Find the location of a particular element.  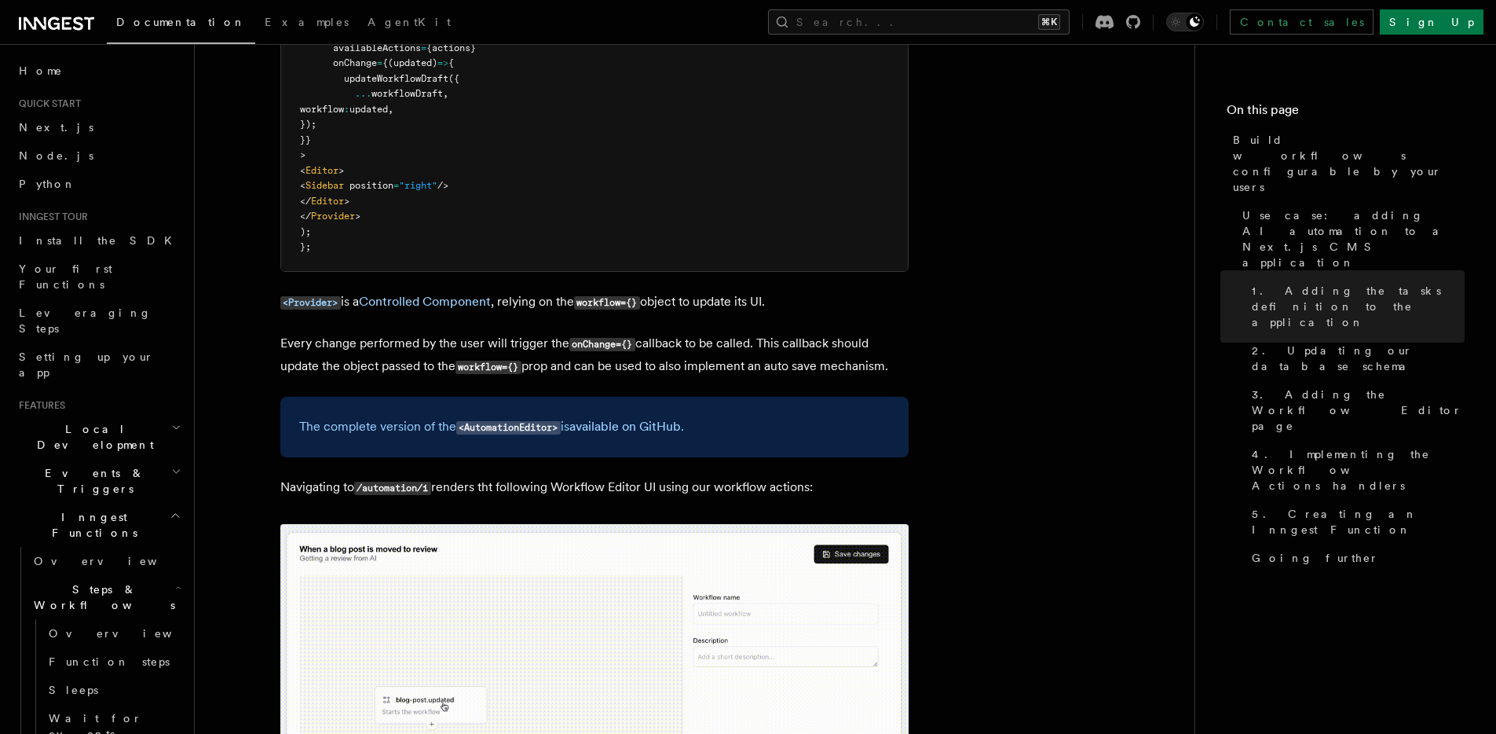

a: Going further is located at coordinates (1355, 558).